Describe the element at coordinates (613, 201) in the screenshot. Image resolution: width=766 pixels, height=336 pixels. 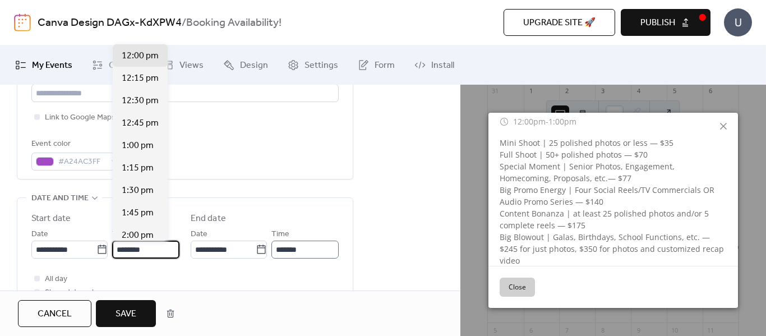
I see `div: Mini Shoot | 25 polished photos or less — $35 Full Shoot | 50+ polished photos — $70 Special Mome...` at that location.